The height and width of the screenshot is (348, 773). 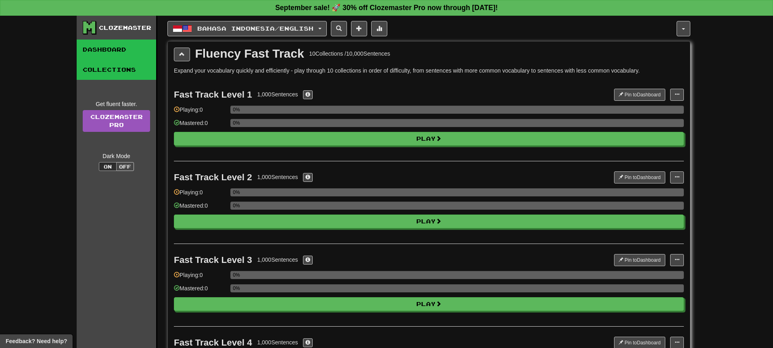 What do you see at coordinates (108, 167) in the screenshot?
I see `button: On` at bounding box center [108, 167].